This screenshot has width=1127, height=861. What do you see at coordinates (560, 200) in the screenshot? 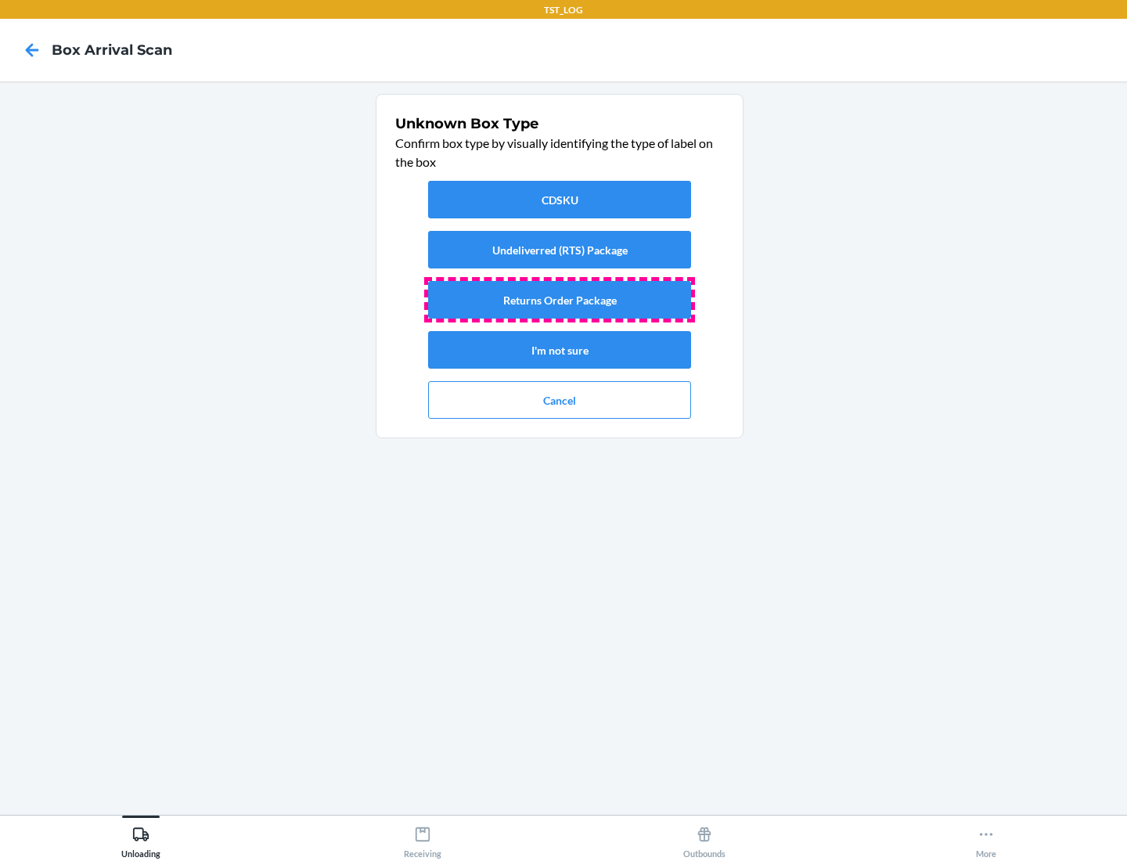
I see `button: CDSKU` at bounding box center [560, 200].